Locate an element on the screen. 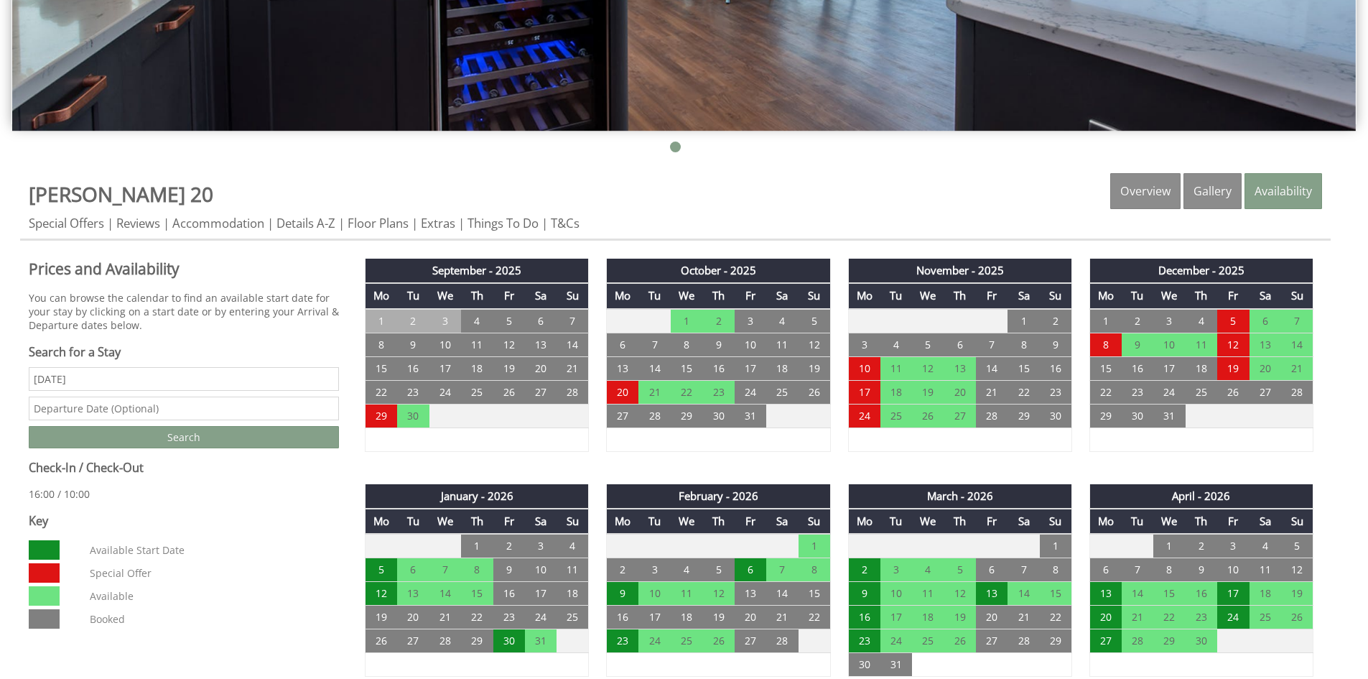 This screenshot has height=679, width=1368. h3: Key is located at coordinates (184, 521).